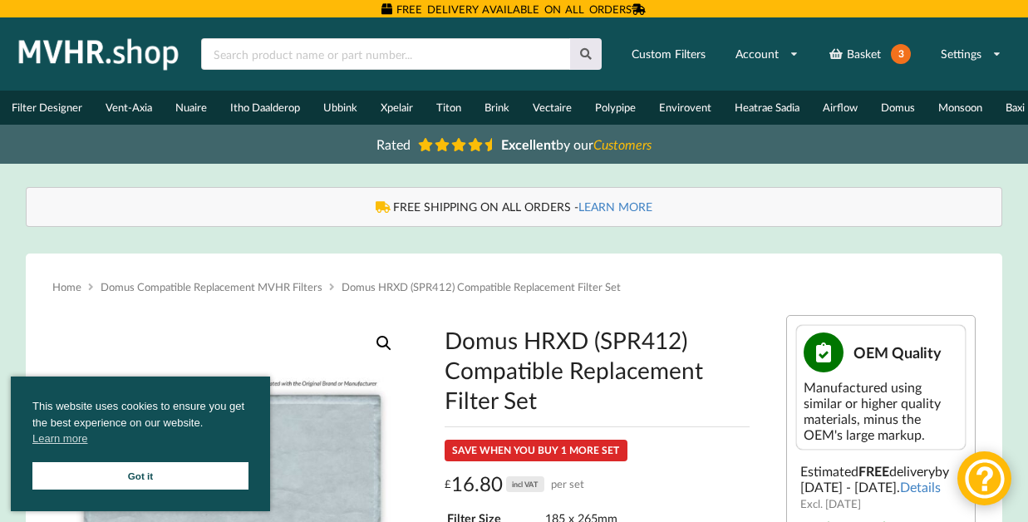 This screenshot has width=1028, height=522. What do you see at coordinates (869, 54) in the screenshot?
I see `a: Basket3` at bounding box center [869, 54].